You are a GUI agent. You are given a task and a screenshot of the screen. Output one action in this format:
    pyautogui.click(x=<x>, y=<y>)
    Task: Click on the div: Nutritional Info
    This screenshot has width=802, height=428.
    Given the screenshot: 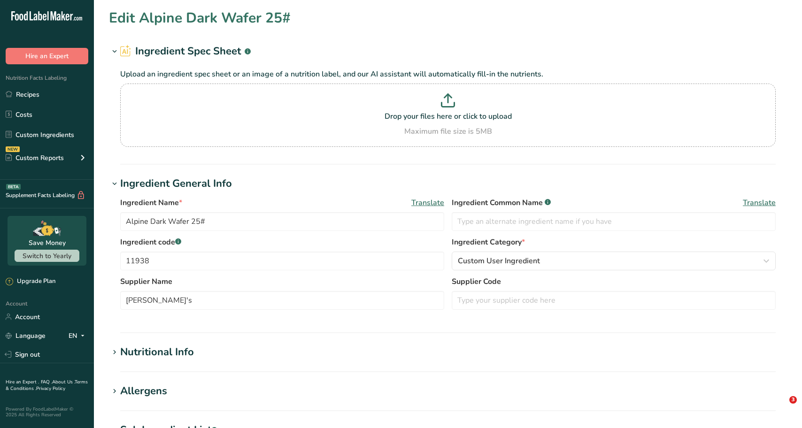 What is the action you would take?
    pyautogui.click(x=157, y=352)
    